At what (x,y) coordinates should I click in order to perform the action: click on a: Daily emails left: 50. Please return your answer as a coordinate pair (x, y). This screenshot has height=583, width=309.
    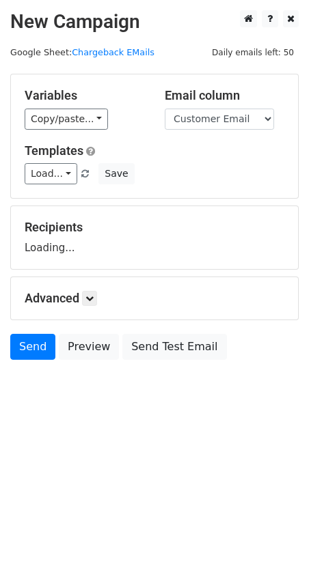
    Looking at the image, I should click on (253, 52).